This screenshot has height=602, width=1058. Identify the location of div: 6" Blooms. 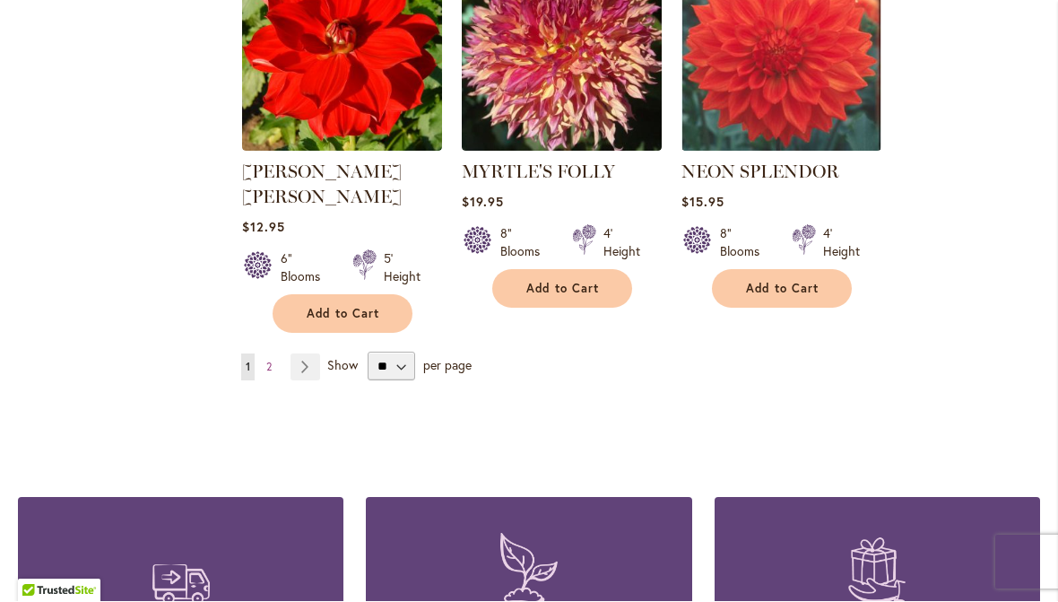
(306, 268).